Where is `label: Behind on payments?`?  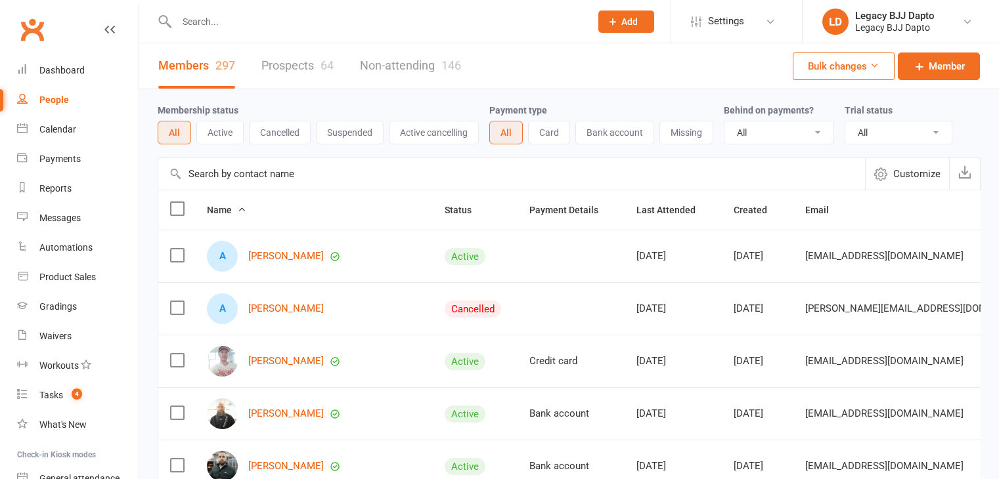 label: Behind on payments? is located at coordinates (768, 110).